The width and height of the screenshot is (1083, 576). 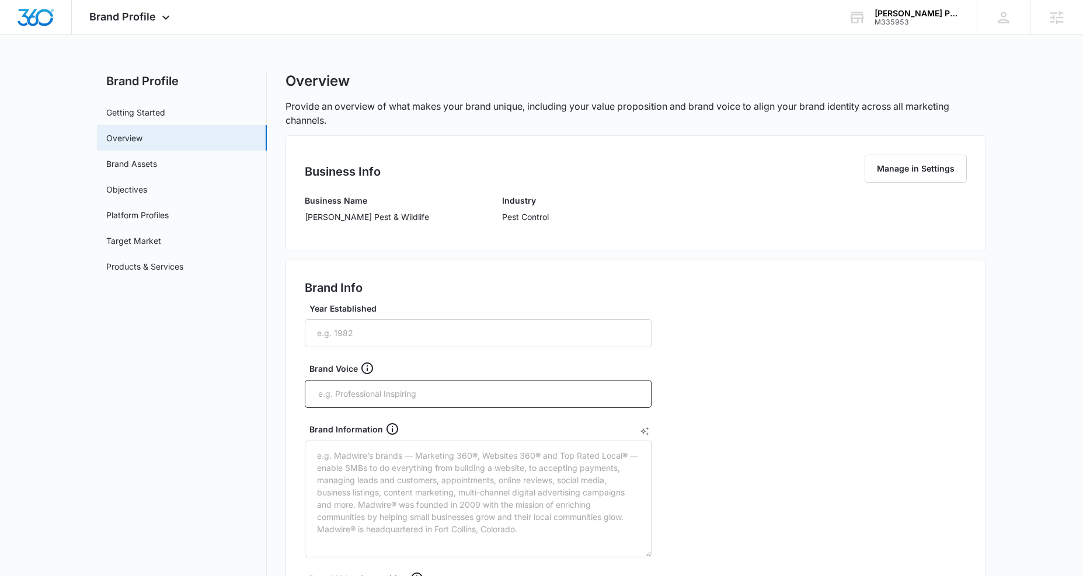 What do you see at coordinates (131, 163) in the screenshot?
I see `a: Brand Assets` at bounding box center [131, 163].